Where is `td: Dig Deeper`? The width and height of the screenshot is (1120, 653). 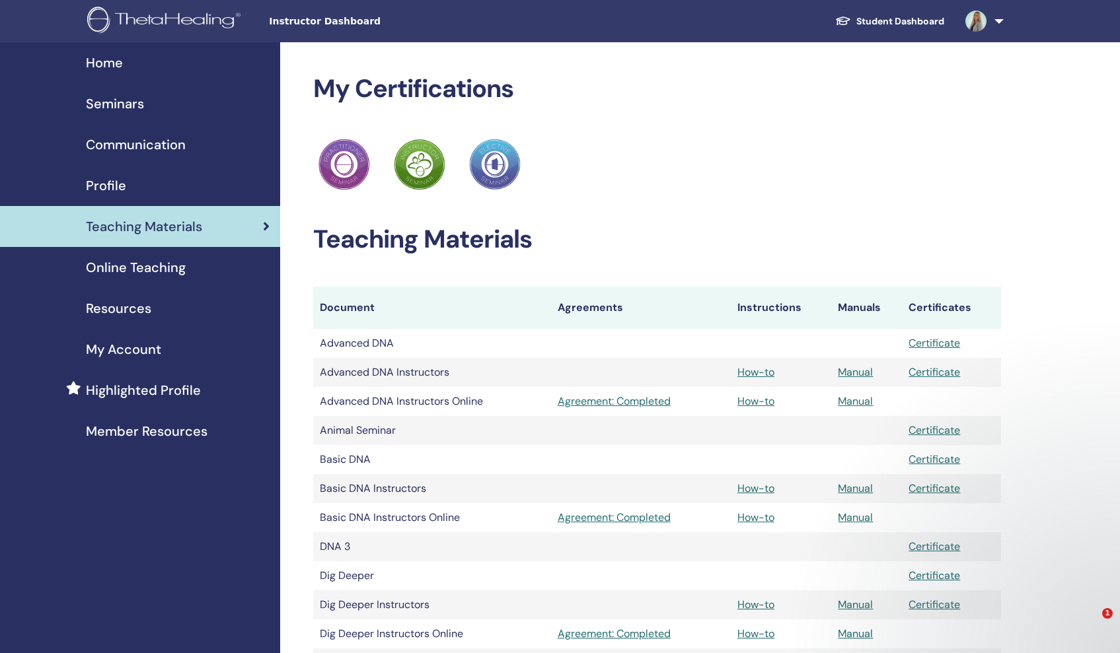
td: Dig Deeper is located at coordinates (432, 576).